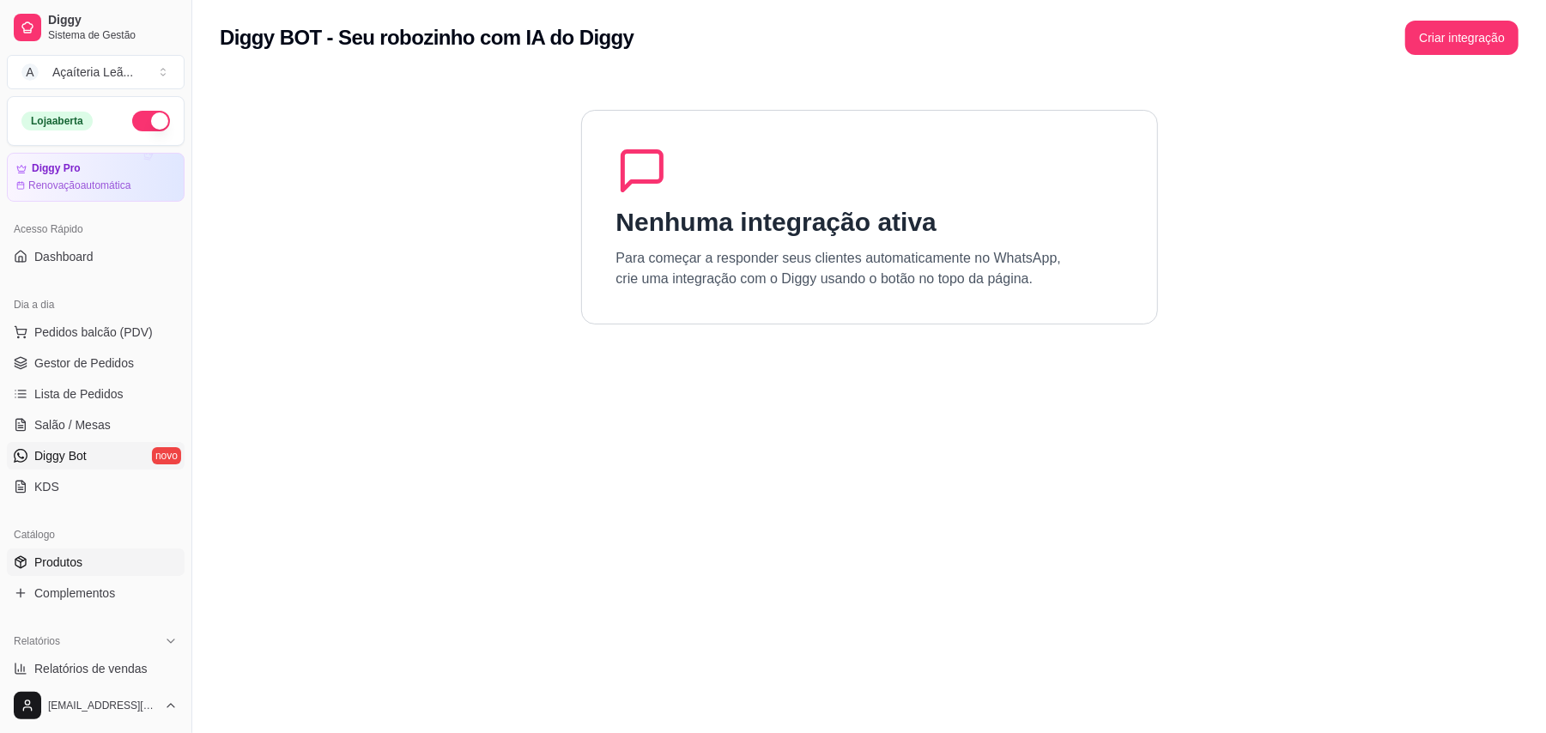  Describe the element at coordinates (58, 562) in the screenshot. I see `span: Produtos` at that location.